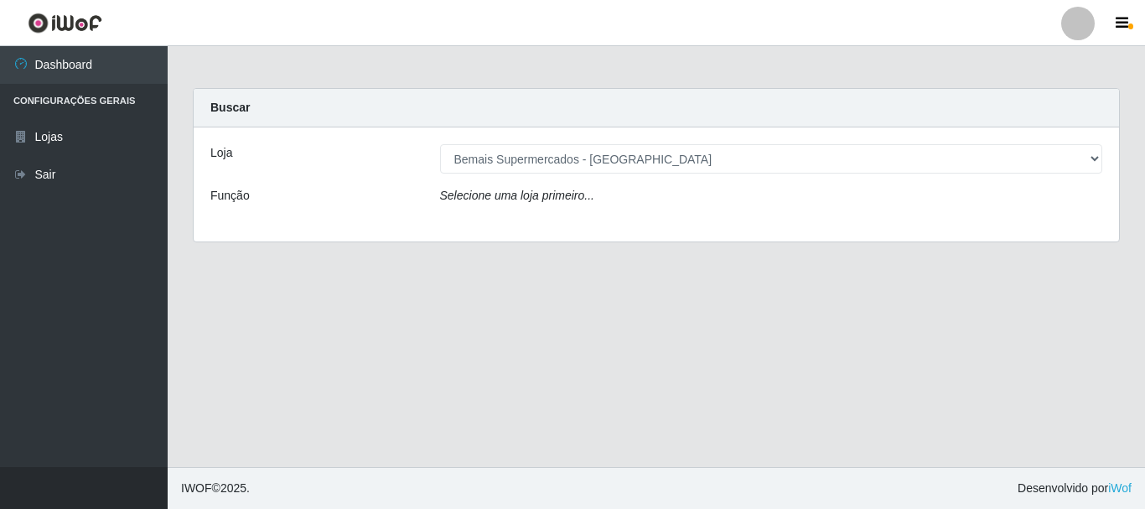 The height and width of the screenshot is (509, 1145). What do you see at coordinates (215, 488) in the screenshot?
I see `span: © 2025 .` at bounding box center [215, 488].